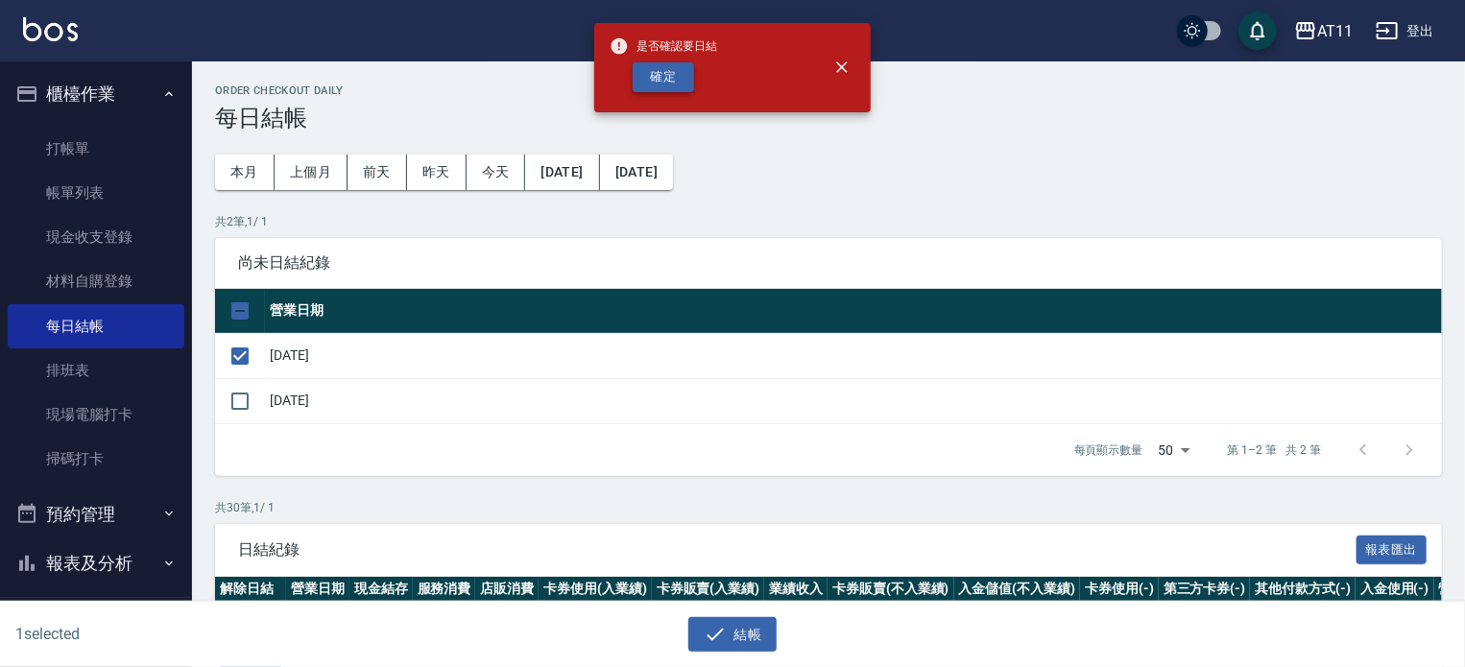  I want to click on p: 共 2 筆, 1 / 1, so click(829, 222).